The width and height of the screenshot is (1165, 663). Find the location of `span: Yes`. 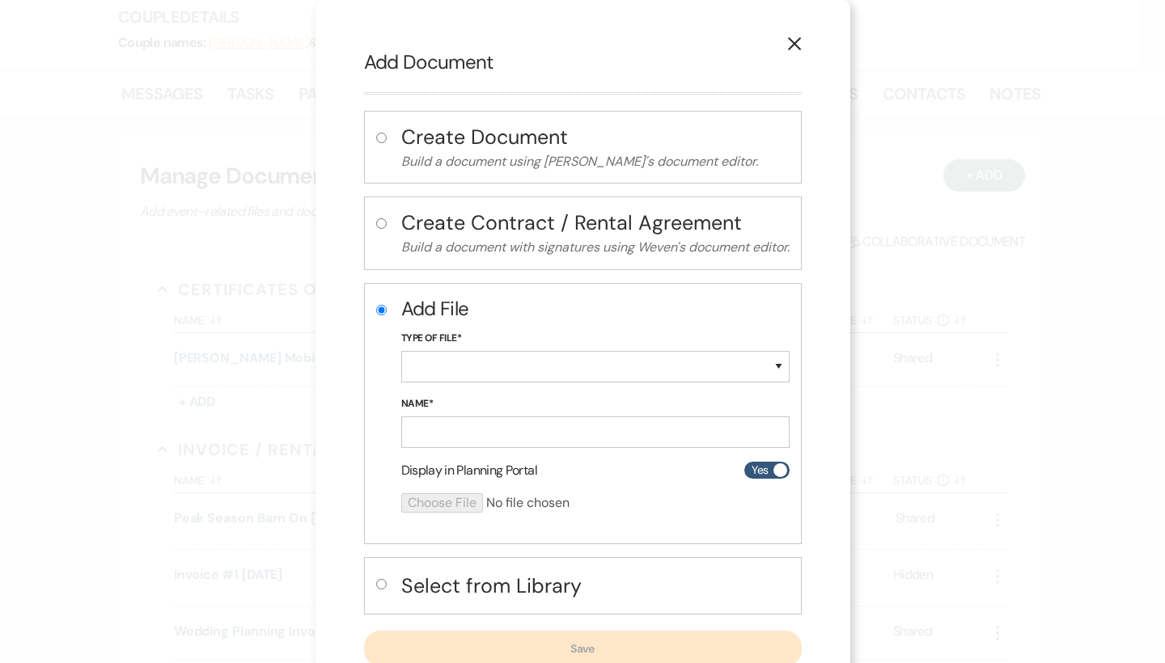

span: Yes is located at coordinates (760, 470).